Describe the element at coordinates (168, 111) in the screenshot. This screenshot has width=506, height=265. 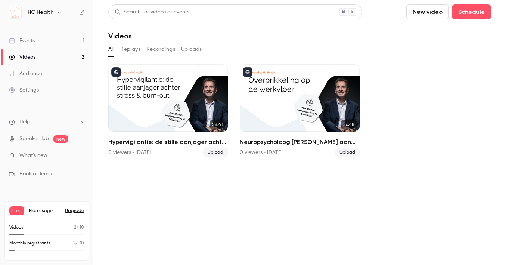
I see `li: Hypervigilantie: de stille aanjager achter stress & burn-out` at that location.